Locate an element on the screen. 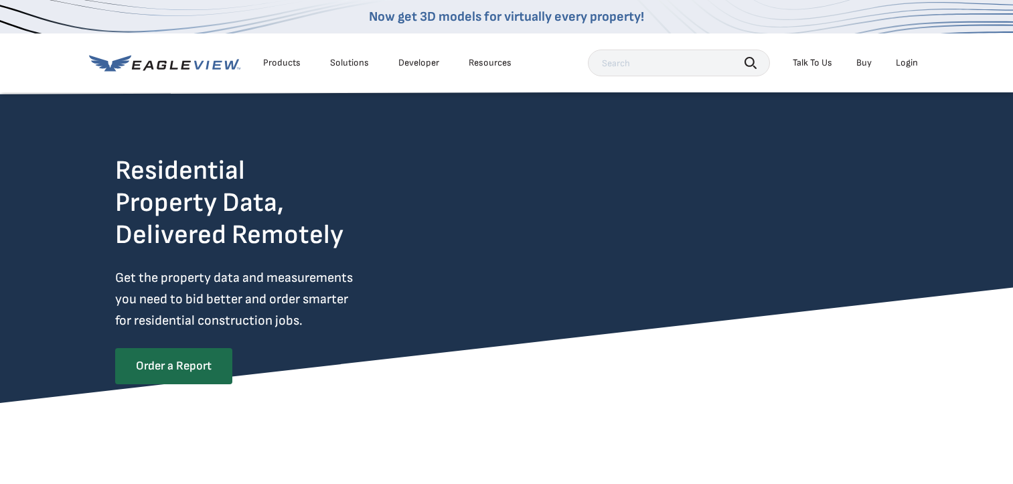  h2: Residential Property Data, Delivered Remotely is located at coordinates (229, 203).